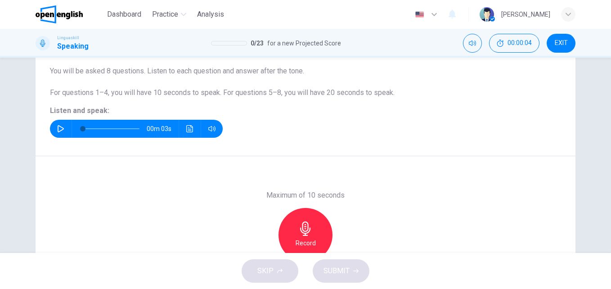 The width and height of the screenshot is (611, 289). I want to click on button: Practice, so click(169, 14).